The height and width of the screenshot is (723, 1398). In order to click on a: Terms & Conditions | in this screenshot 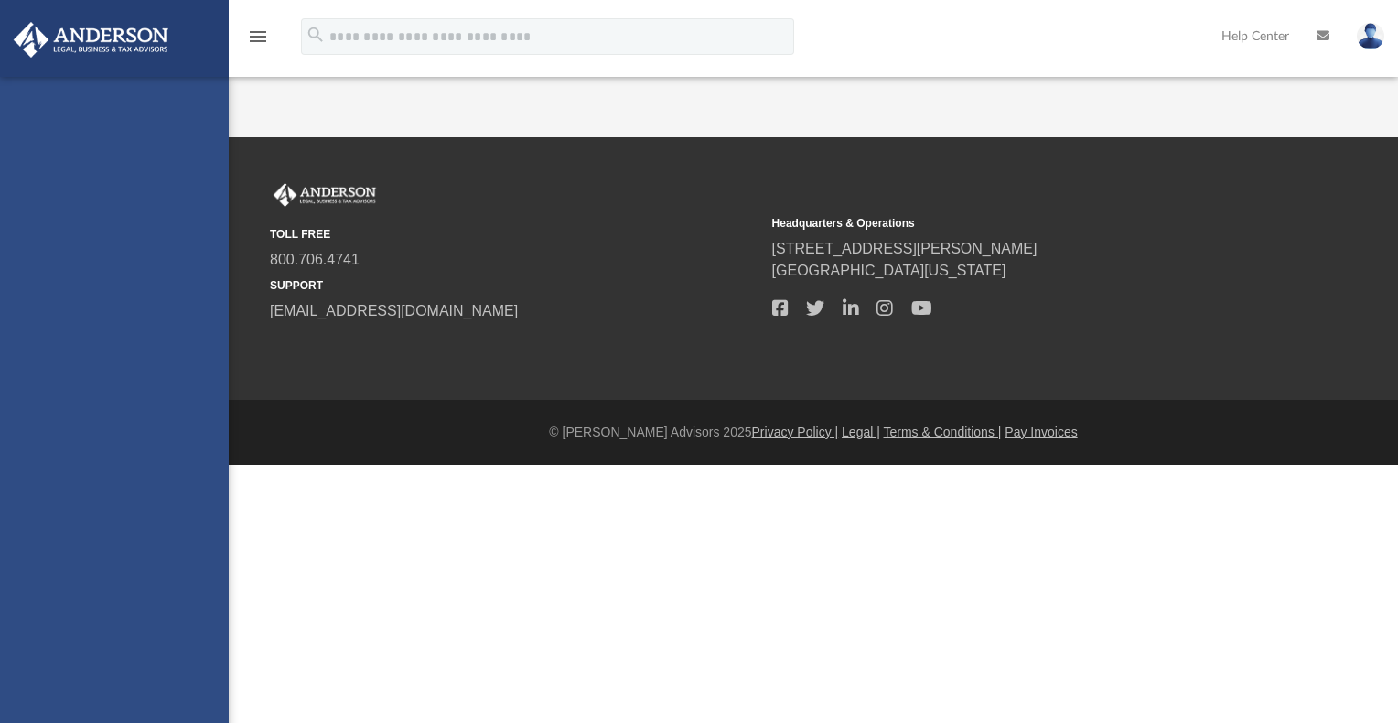, I will do `click(942, 432)`.